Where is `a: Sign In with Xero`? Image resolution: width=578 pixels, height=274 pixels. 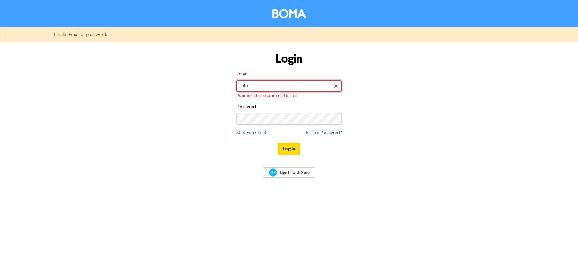 a: Sign In with Xero is located at coordinates (289, 173).